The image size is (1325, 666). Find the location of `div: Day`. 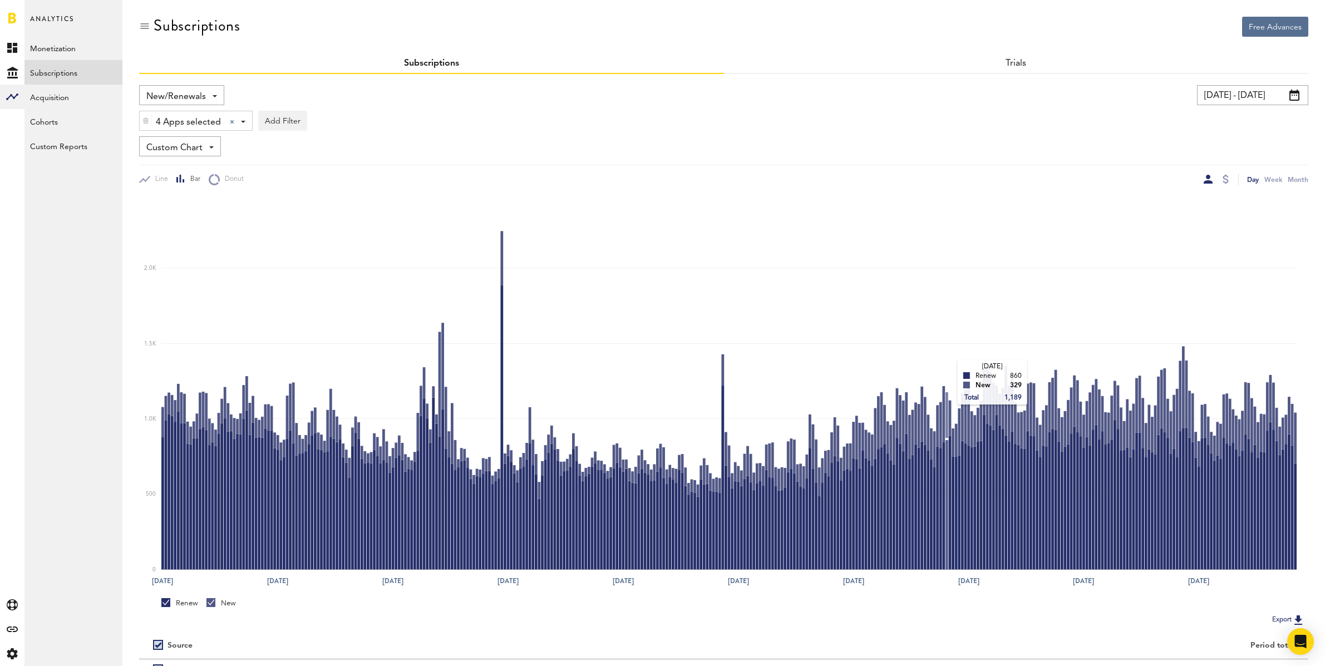

div: Day is located at coordinates (1253, 179).